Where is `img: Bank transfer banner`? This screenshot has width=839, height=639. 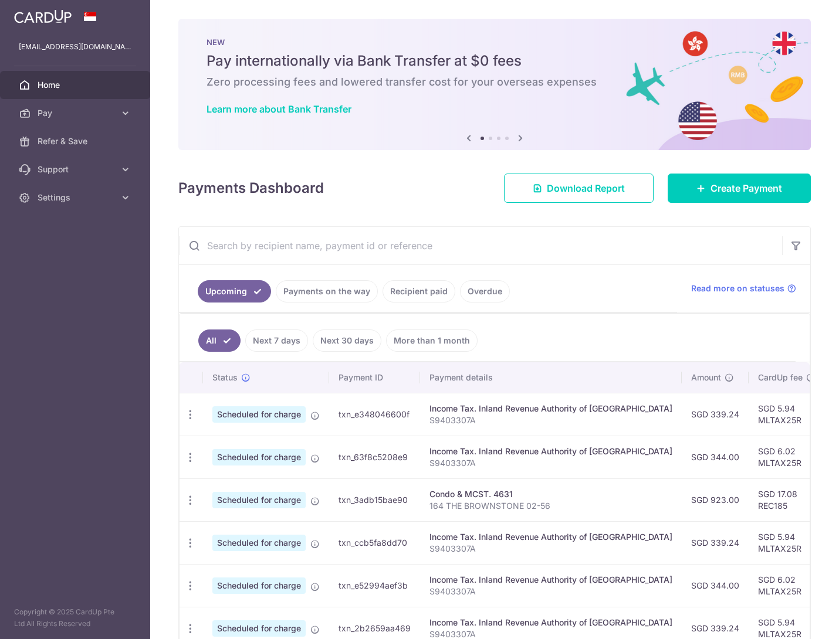 img: Bank transfer banner is located at coordinates (494, 84).